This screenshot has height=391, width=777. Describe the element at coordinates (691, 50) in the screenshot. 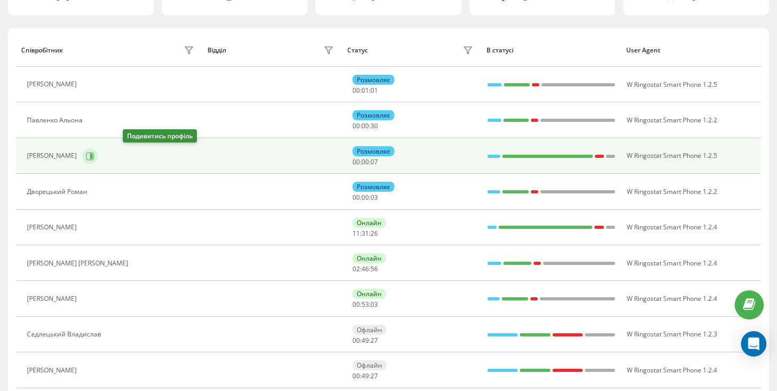

I see `div: User Agent` at that location.